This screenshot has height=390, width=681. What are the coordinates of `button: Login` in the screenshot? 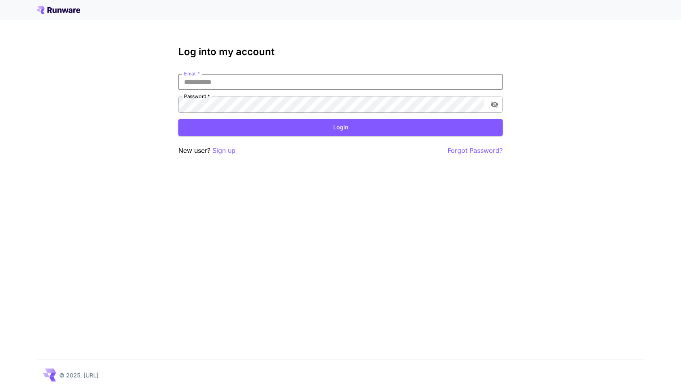 It's located at (341, 127).